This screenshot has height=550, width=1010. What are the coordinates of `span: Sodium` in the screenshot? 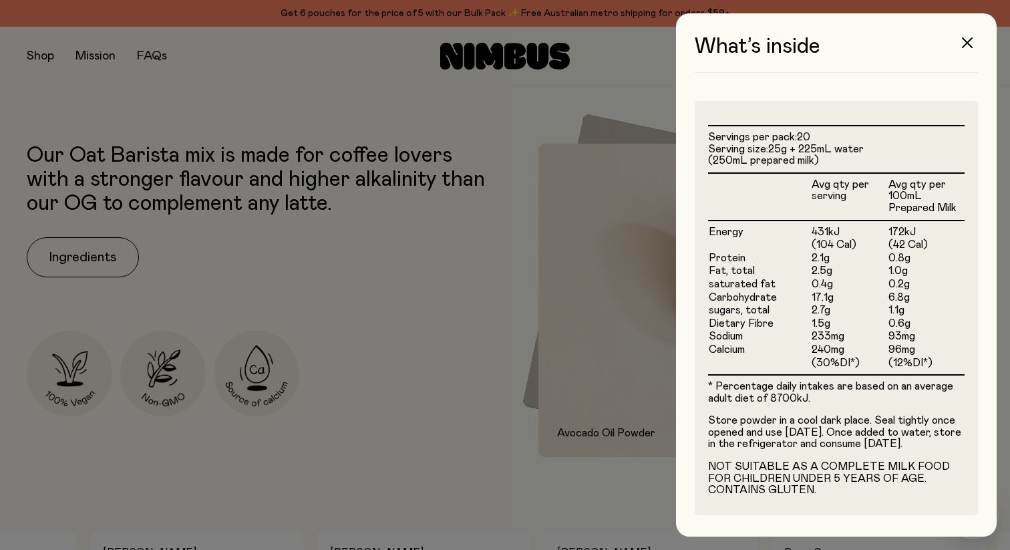 It's located at (726, 336).